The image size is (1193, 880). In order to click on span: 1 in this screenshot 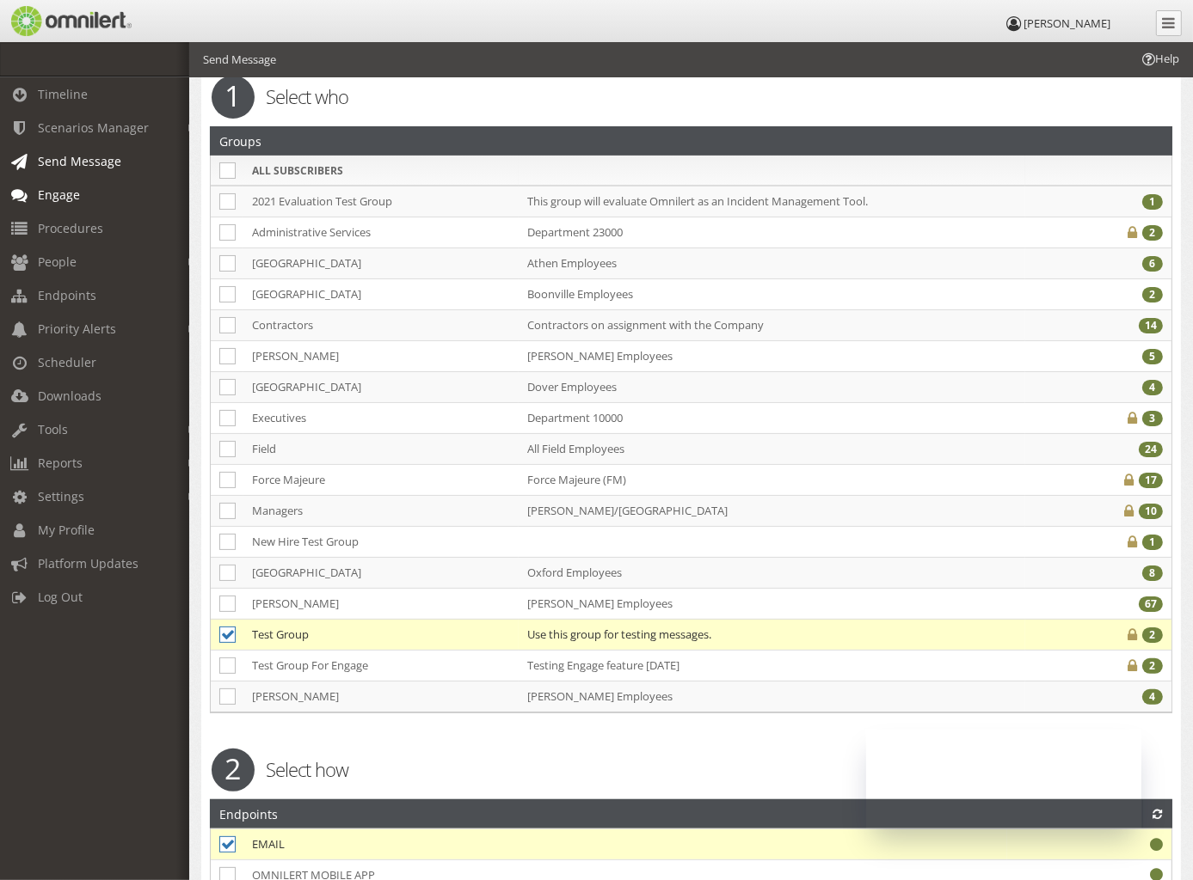, I will do `click(233, 97)`.